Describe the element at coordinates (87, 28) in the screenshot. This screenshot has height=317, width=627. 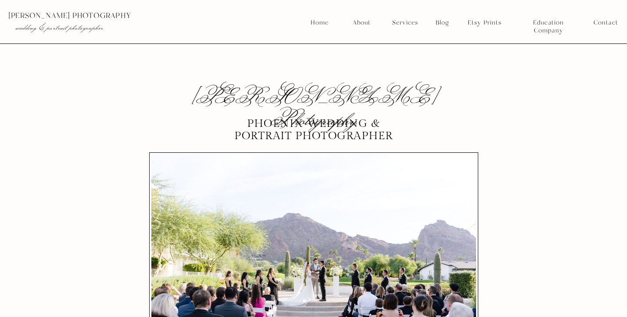
I see `p: wedding & portrait photographer` at that location.